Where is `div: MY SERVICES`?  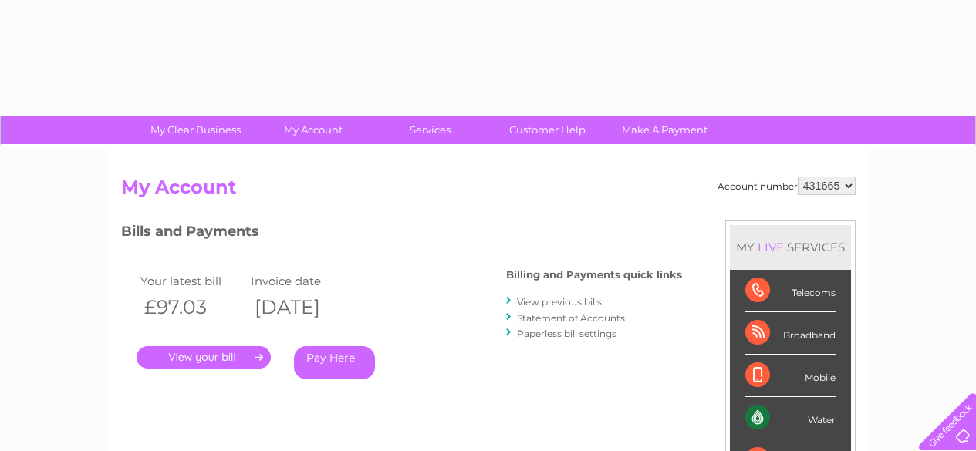
div: MY SERVICES is located at coordinates (790, 247).